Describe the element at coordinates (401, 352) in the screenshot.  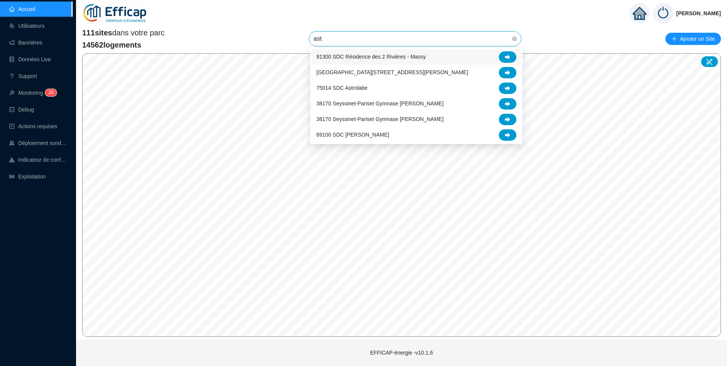
I see `span: EFFICAP-énergie - v10.1.6` at that location.